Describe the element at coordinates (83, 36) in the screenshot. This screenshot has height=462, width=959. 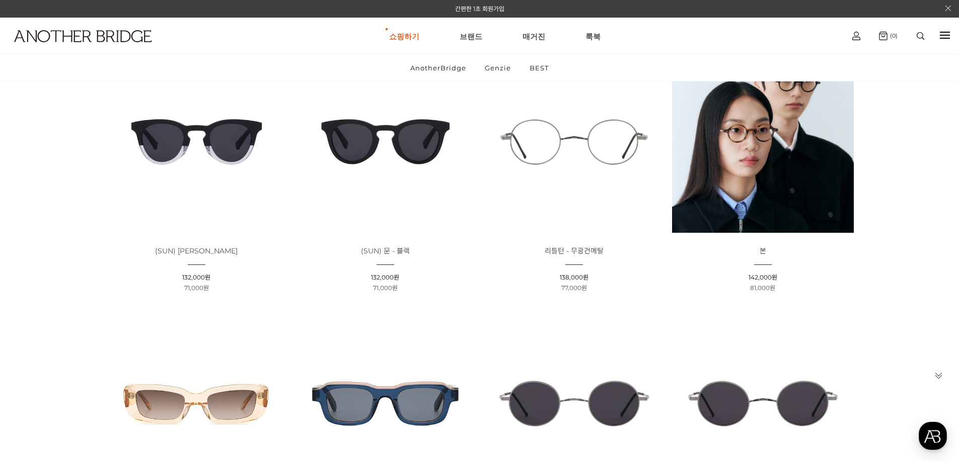
I see `img: logo` at that location.